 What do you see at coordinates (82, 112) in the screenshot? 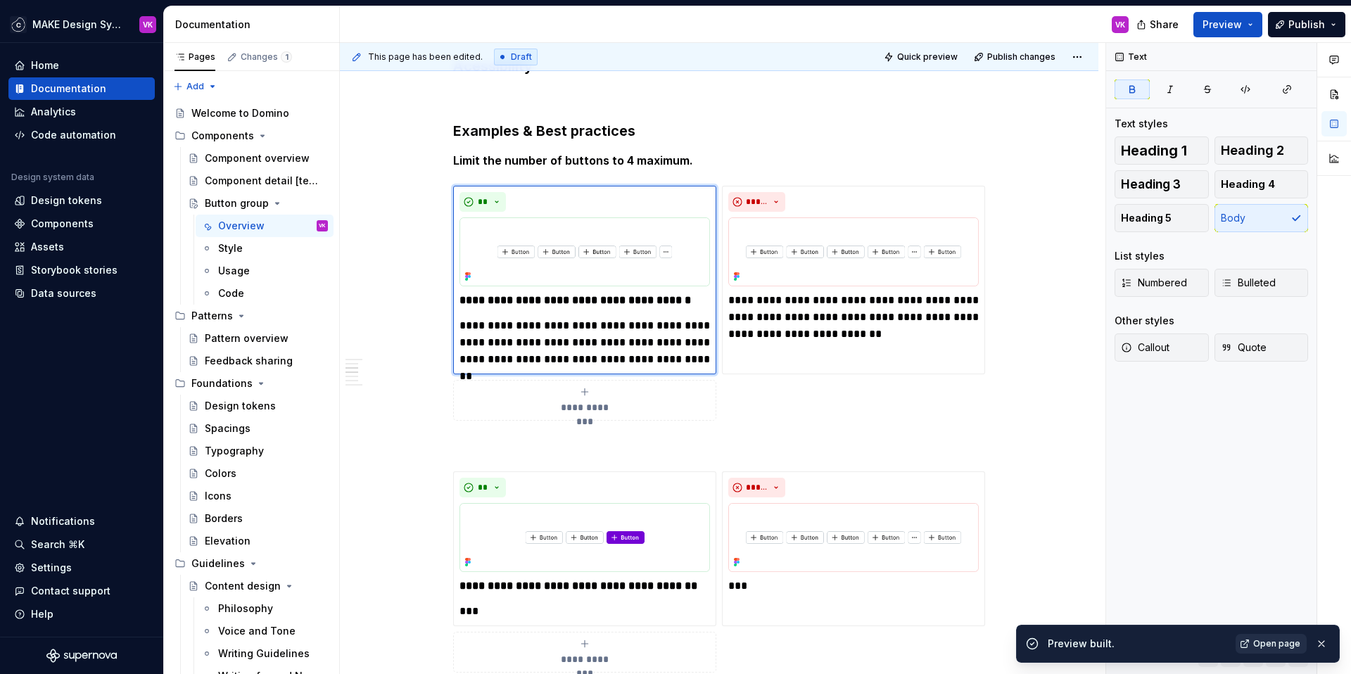
I see `a: Analytics` at bounding box center [82, 112].